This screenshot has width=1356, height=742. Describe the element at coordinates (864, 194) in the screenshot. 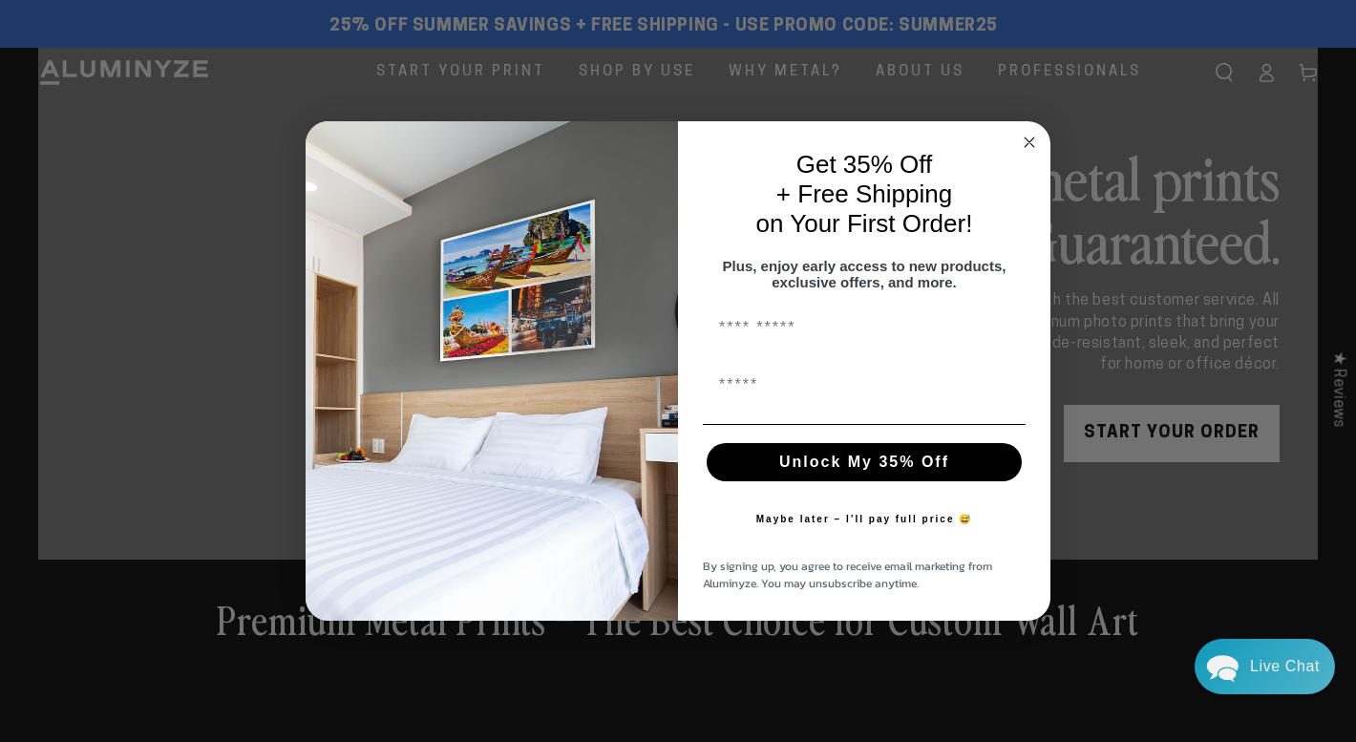

I see `span: + Free Shipping` at that location.